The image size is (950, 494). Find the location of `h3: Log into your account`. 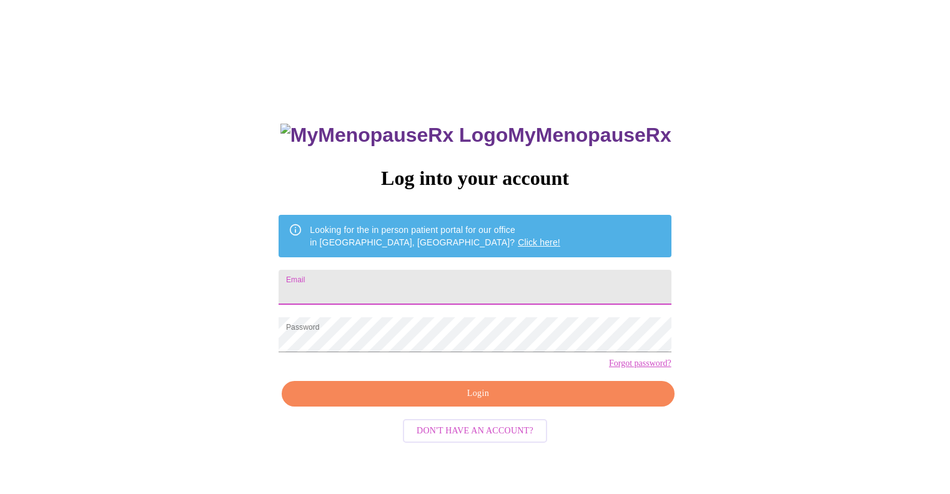

h3: Log into your account is located at coordinates (475, 178).